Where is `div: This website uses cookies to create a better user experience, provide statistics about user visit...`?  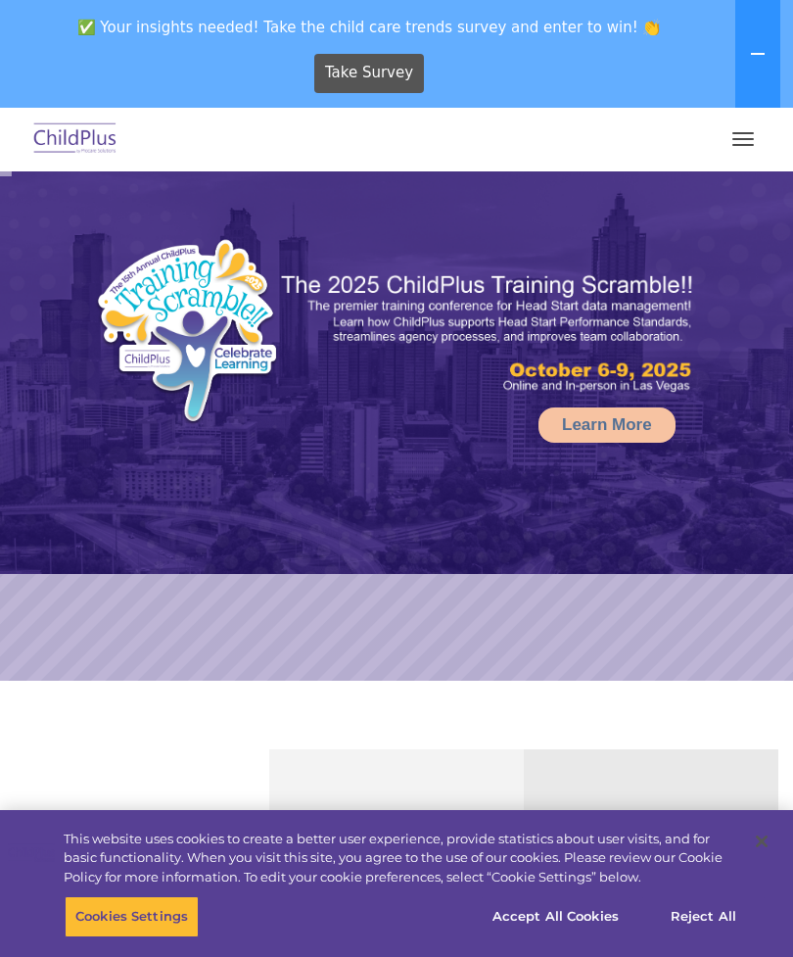 div: This website uses cookies to create a better user experience, provide statistics about user visit... is located at coordinates (400, 858).